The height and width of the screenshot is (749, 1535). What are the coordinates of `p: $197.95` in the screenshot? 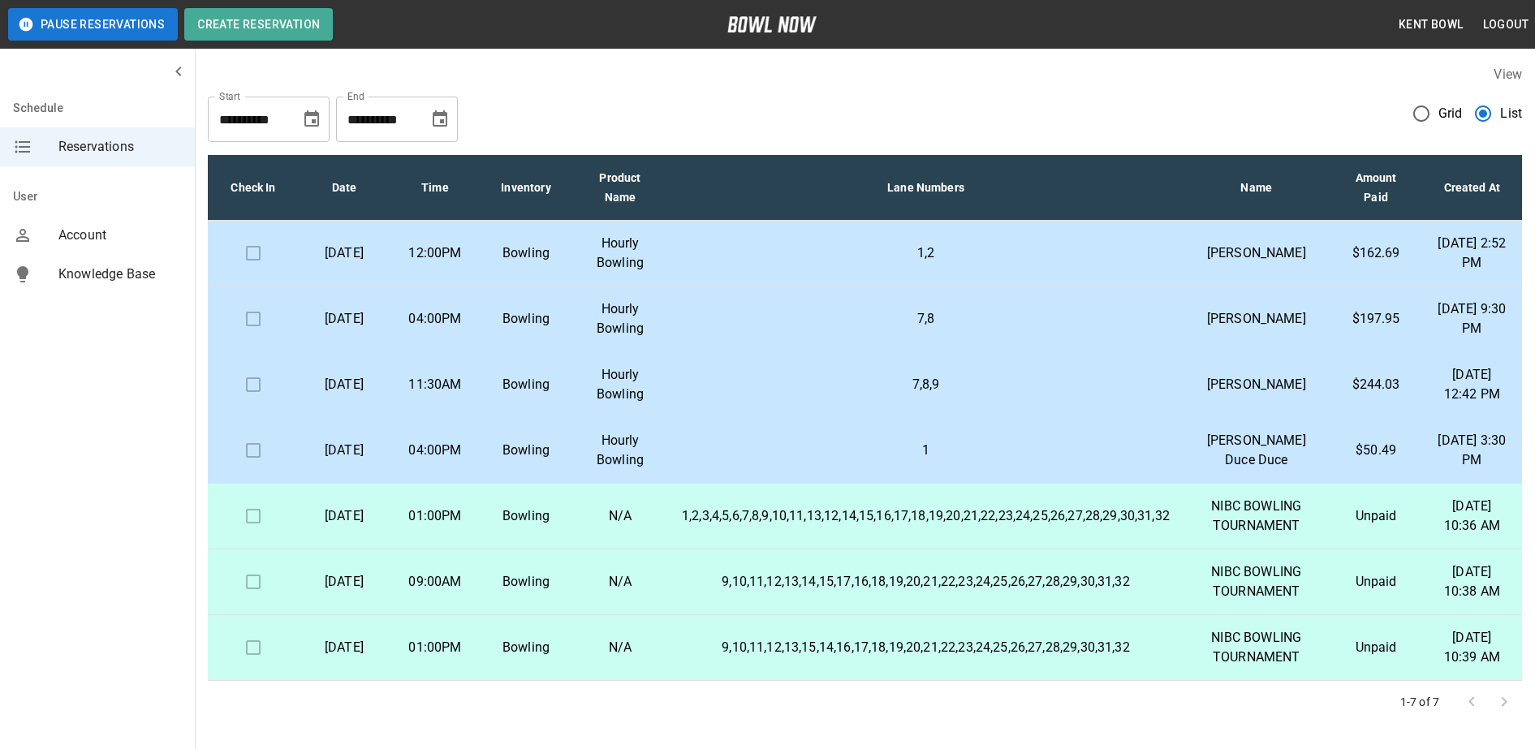 It's located at (1376, 319).